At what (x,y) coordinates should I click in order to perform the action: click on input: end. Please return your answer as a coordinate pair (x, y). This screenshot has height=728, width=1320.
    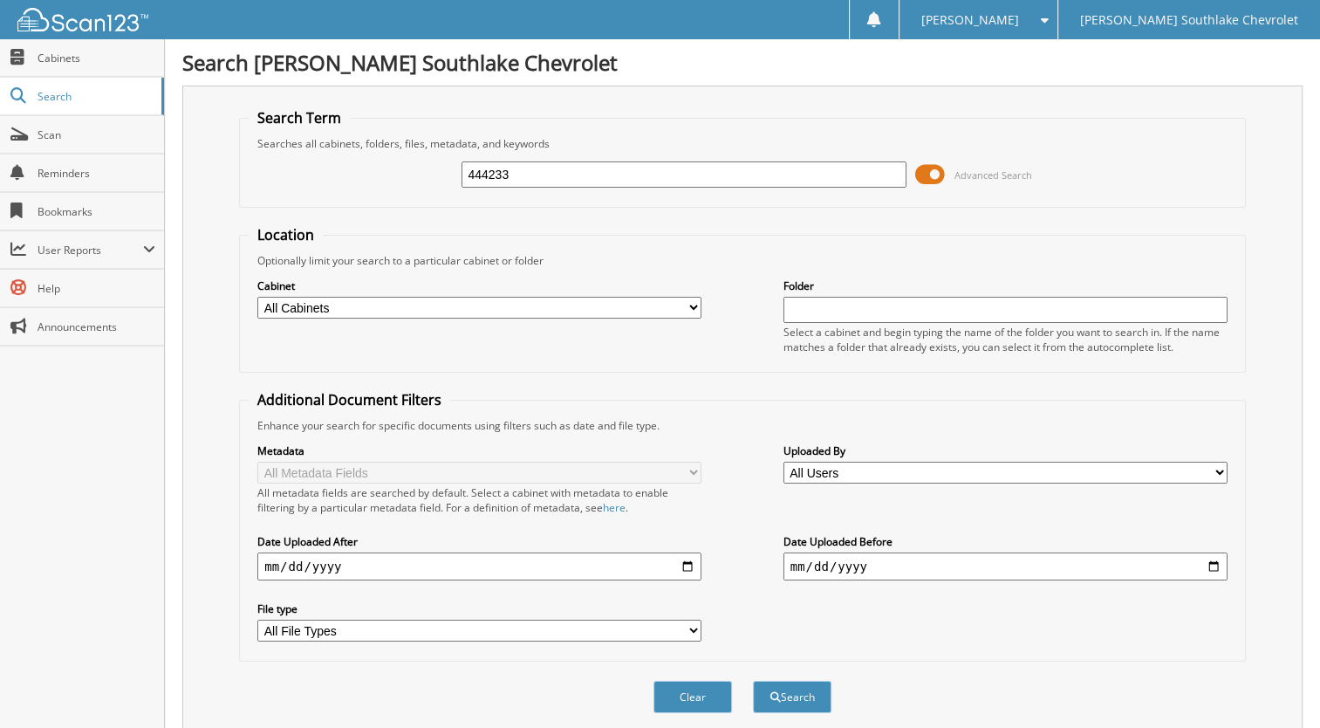
    Looking at the image, I should click on (1005, 566).